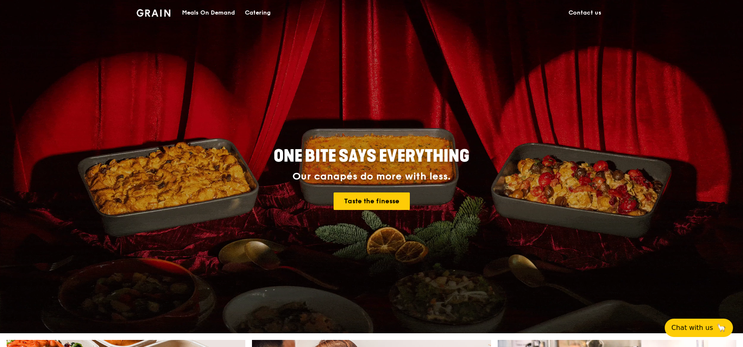 The image size is (743, 347). Describe the element at coordinates (208, 13) in the screenshot. I see `div: Meals On Demand` at that location.